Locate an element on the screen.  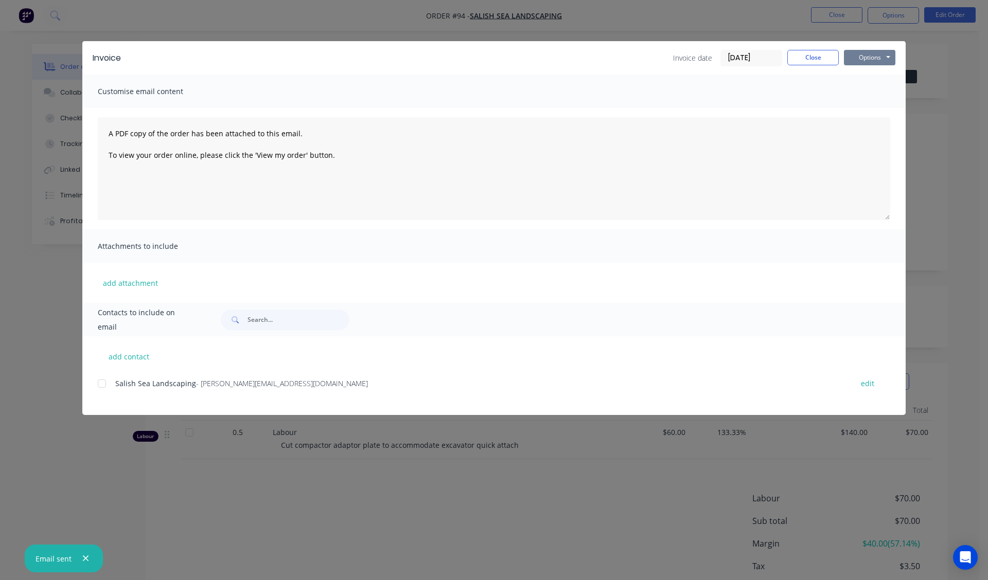
button: add contact is located at coordinates (129, 357).